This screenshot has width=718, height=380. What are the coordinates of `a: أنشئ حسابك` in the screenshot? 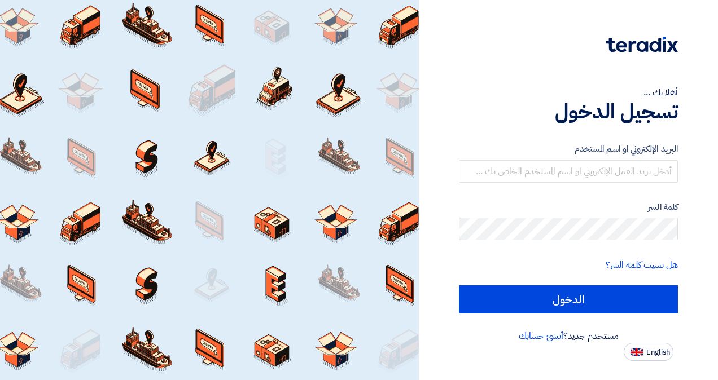 It's located at (540, 336).